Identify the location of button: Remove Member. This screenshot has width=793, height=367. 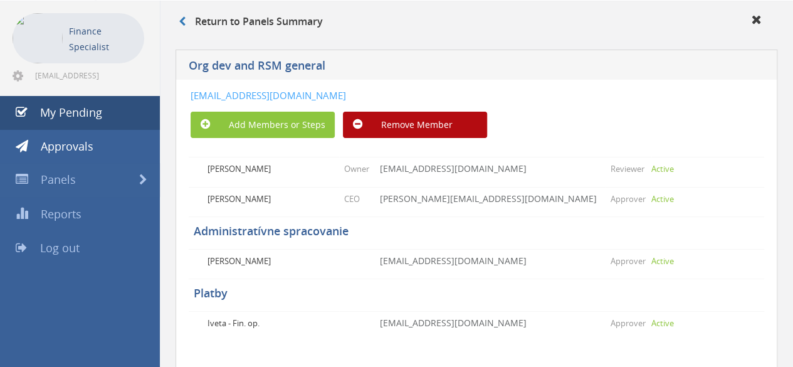
(415, 125).